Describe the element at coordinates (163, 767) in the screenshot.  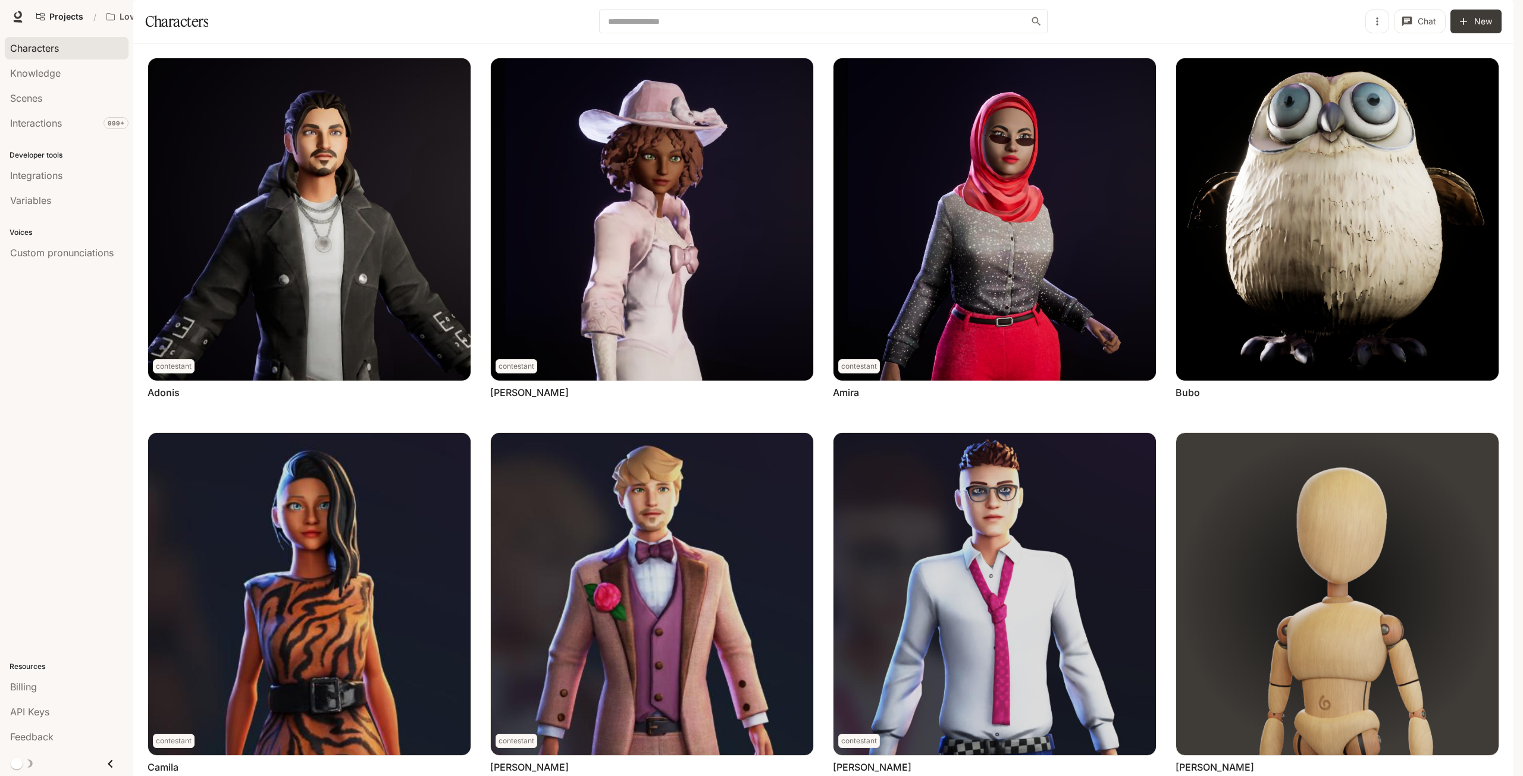
I see `a: Camila` at that location.